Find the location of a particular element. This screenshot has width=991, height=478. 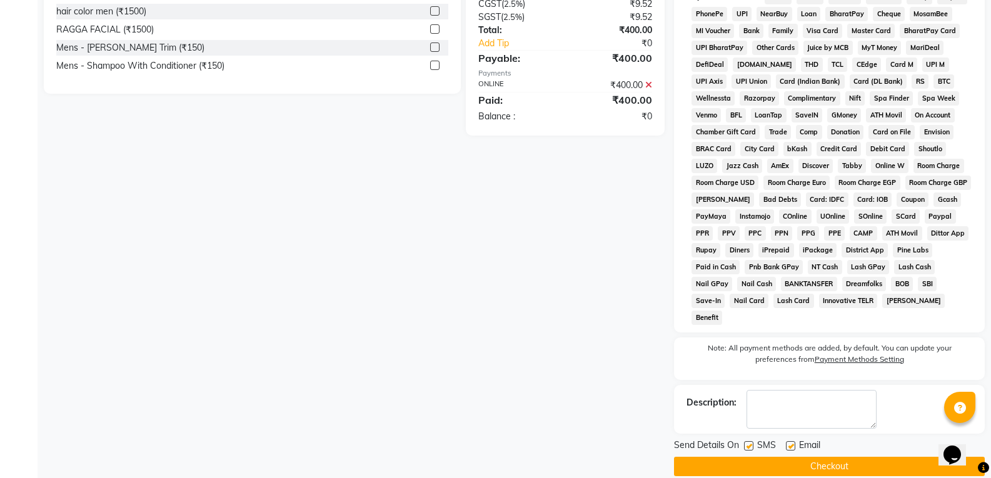

span: Card (Indian Bank) is located at coordinates (811, 81).